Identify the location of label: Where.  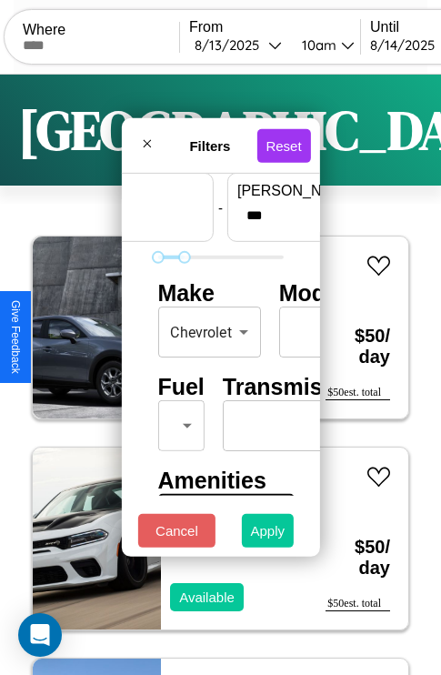
(101, 30).